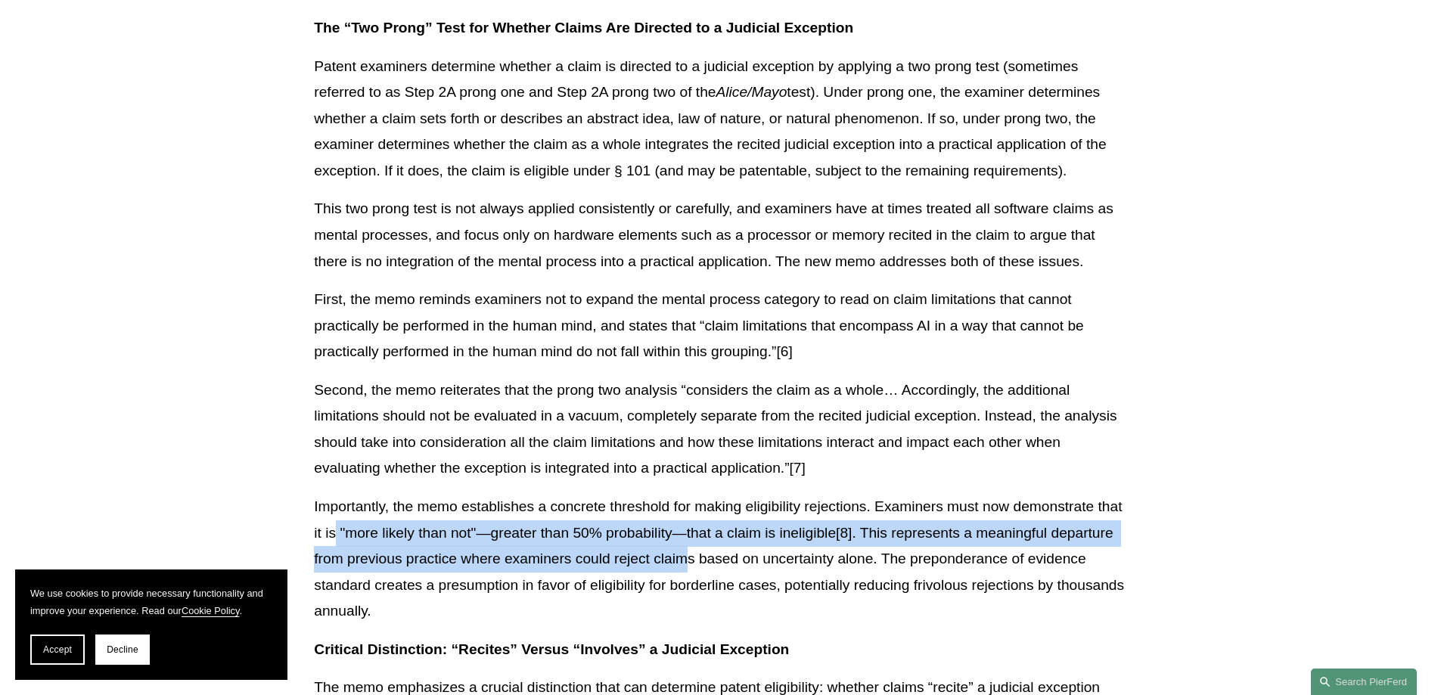  I want to click on strong: Critical Distinction: “Recites” Versus “Involves” a Judicial Exception, so click(551, 649).